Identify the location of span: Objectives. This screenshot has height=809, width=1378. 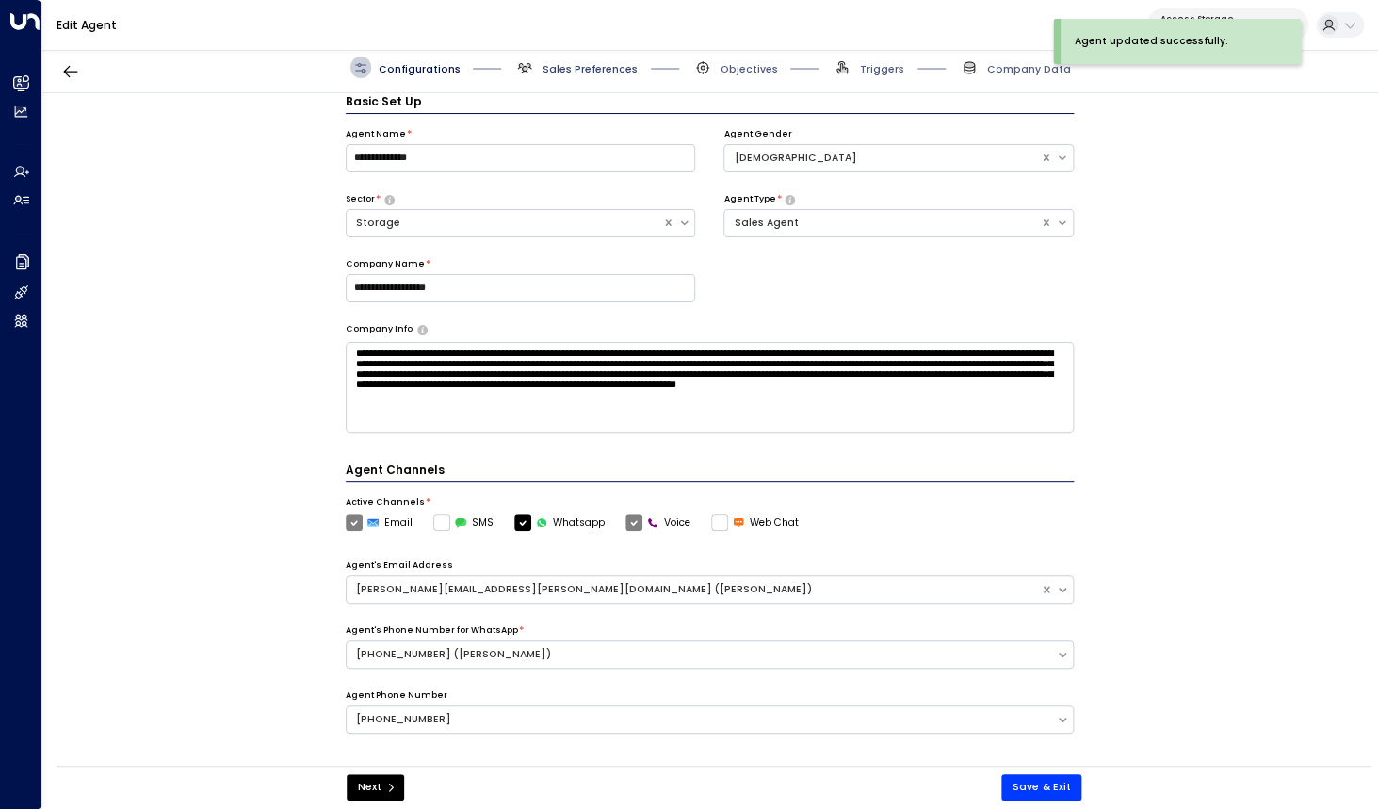
(749, 69).